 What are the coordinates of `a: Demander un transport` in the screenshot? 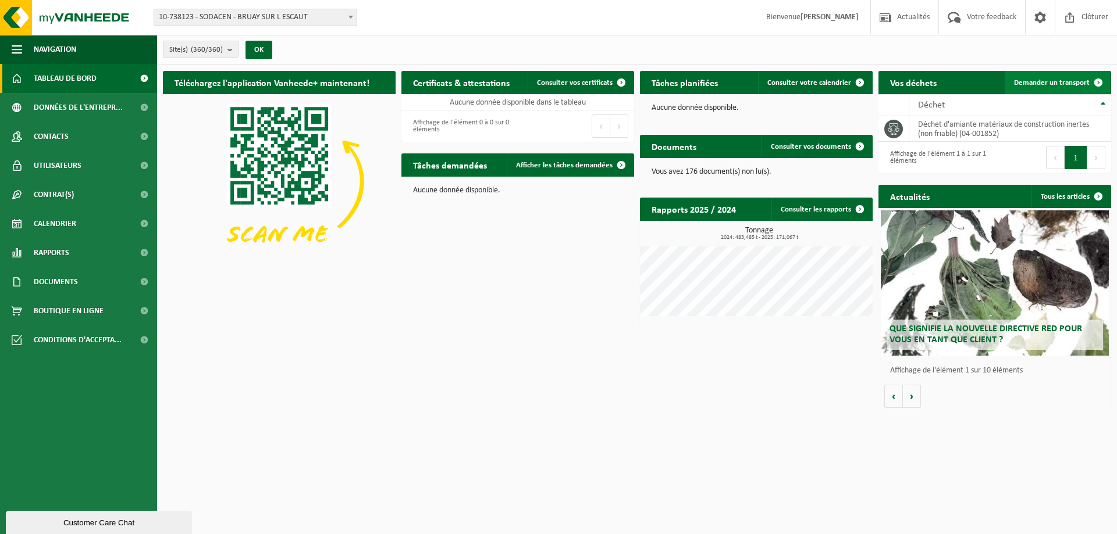 It's located at (1057, 83).